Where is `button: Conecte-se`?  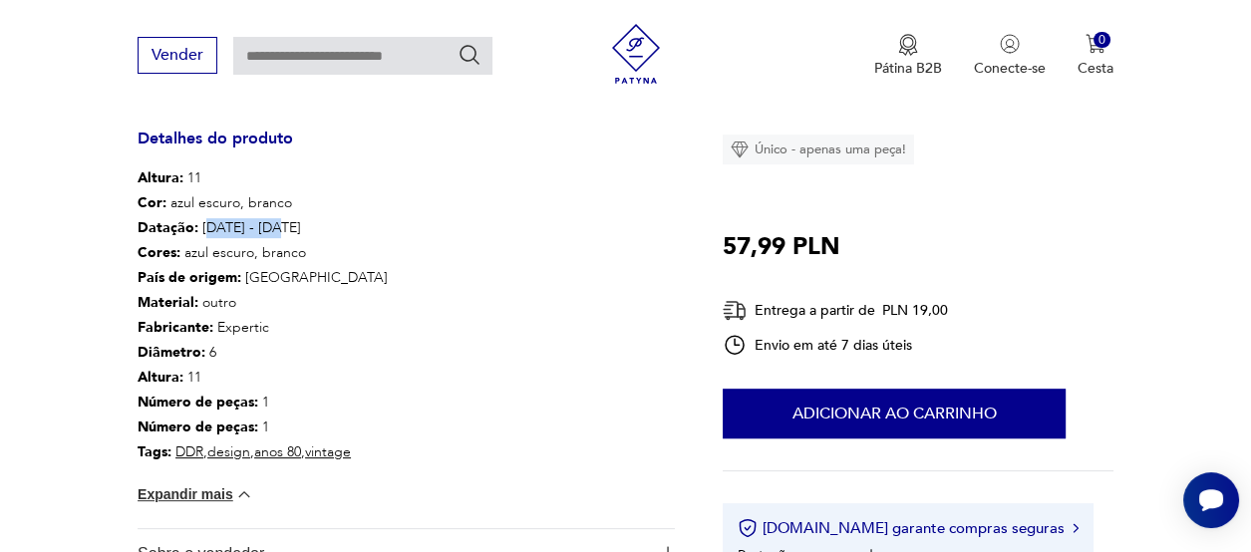
button: Conecte-se is located at coordinates (1010, 56).